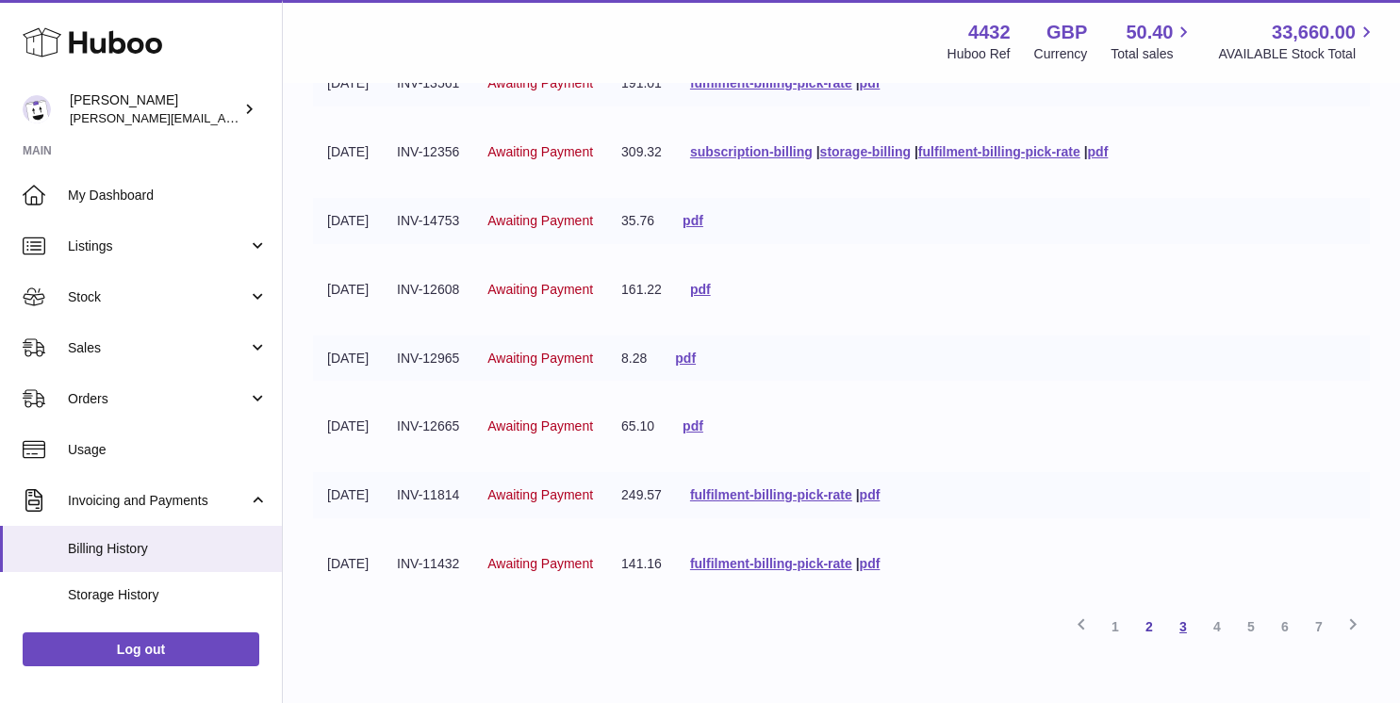  What do you see at coordinates (1319, 627) in the screenshot?
I see `a: 7` at bounding box center [1319, 627].